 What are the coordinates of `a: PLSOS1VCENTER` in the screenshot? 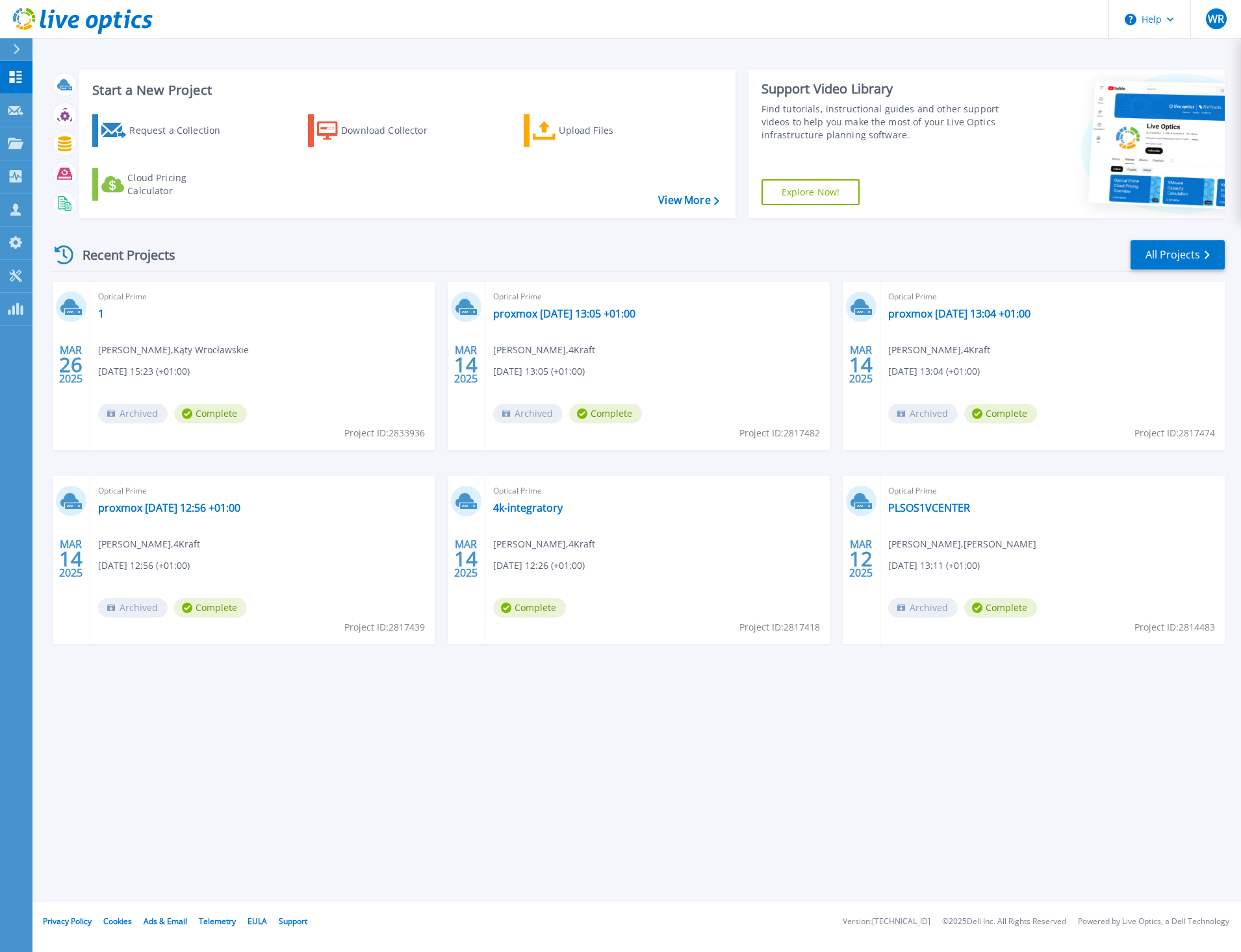 It's located at (929, 508).